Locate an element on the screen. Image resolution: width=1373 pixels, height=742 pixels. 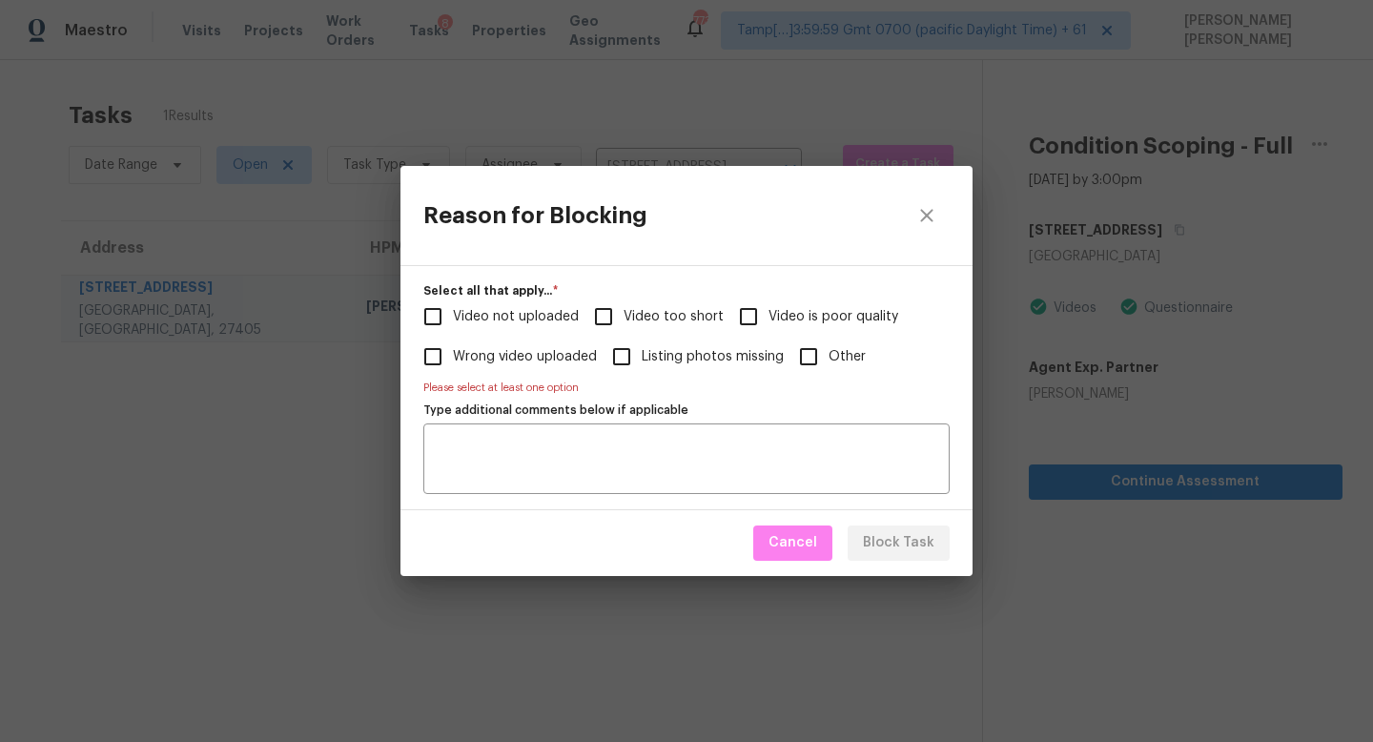
label: Type additional comments below if applicable is located at coordinates (687, 410).